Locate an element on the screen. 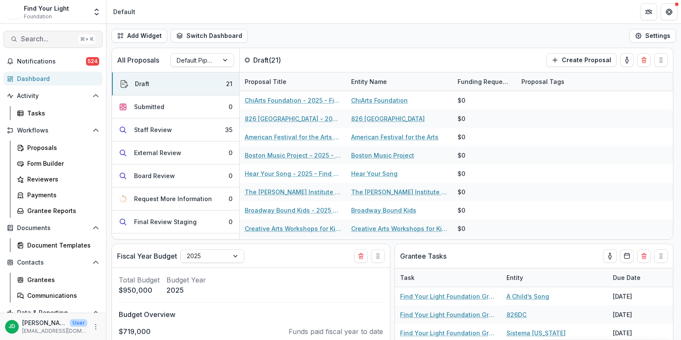 The image size is (681, 340). div: Proposals is located at coordinates (61, 147).